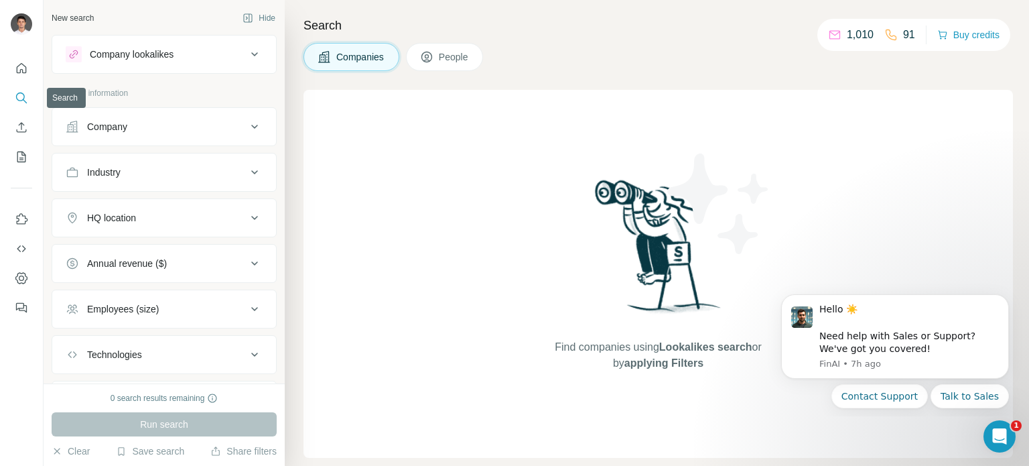 This screenshot has height=466, width=1029. I want to click on button: Employees (size), so click(164, 309).